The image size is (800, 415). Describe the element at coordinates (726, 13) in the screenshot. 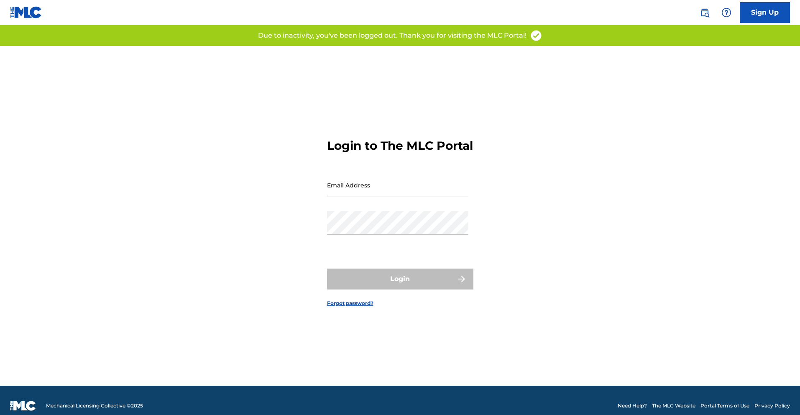

I see `div: Help` at that location.